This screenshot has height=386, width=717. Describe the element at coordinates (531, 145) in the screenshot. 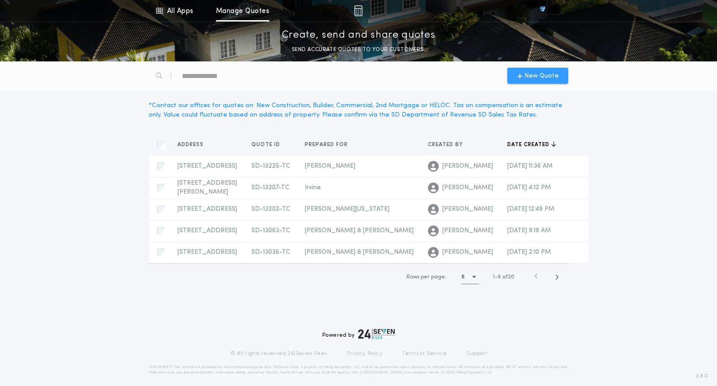

I see `button: Date created` at that location.